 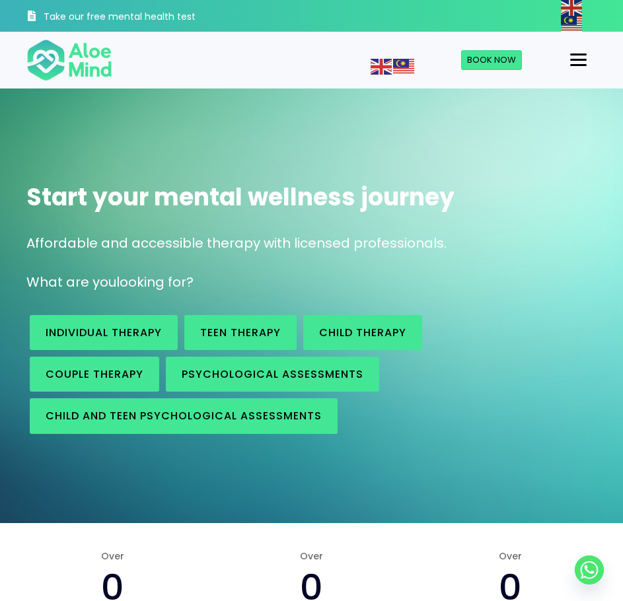 What do you see at coordinates (589, 570) in the screenshot?
I see `a: Whatsapp` at bounding box center [589, 570].